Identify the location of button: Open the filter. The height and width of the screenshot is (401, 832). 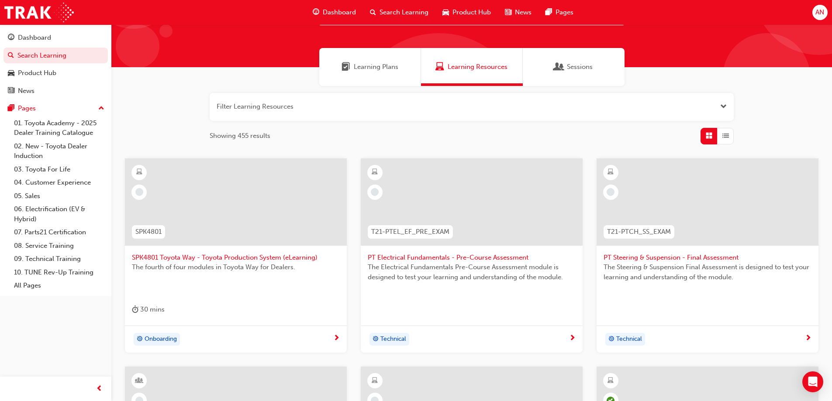
(723, 107).